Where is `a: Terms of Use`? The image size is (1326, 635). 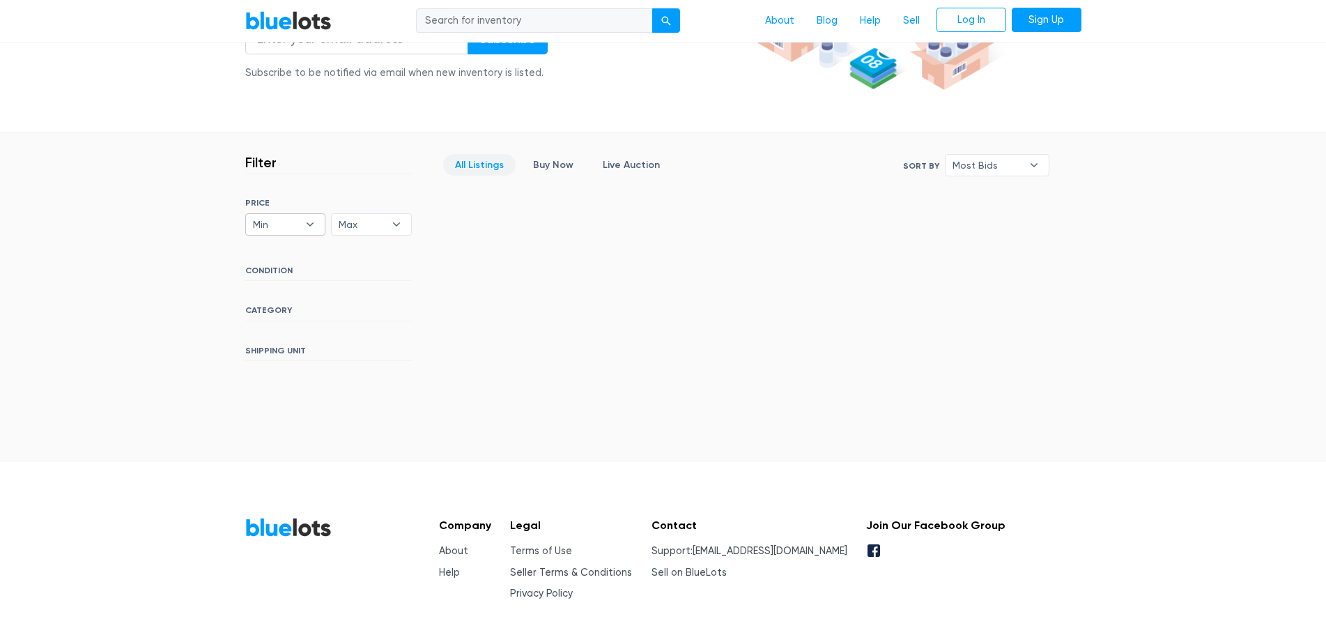 a: Terms of Use is located at coordinates (541, 550).